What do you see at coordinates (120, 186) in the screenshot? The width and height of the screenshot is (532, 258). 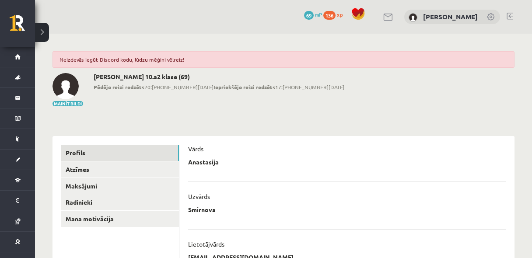 I see `a: Maksājumi` at bounding box center [120, 186].